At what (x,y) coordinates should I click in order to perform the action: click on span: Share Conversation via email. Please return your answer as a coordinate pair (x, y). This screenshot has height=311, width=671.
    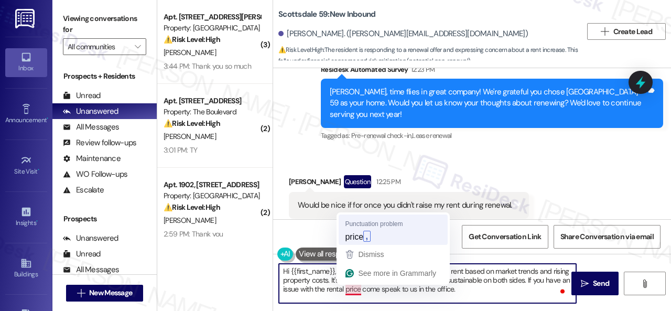
    Looking at the image, I should click on (607, 236).